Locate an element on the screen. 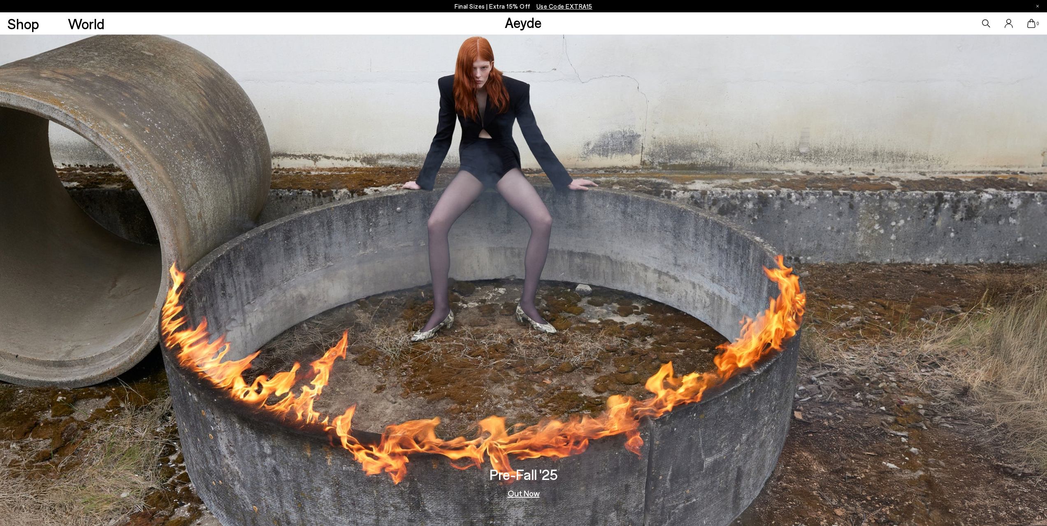  a: Shop is located at coordinates (23, 23).